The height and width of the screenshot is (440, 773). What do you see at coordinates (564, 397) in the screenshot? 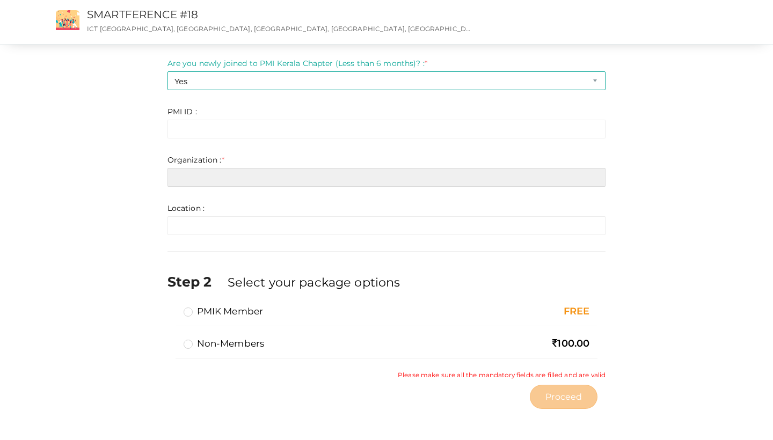
I see `button: Proceed` at bounding box center [564, 397].